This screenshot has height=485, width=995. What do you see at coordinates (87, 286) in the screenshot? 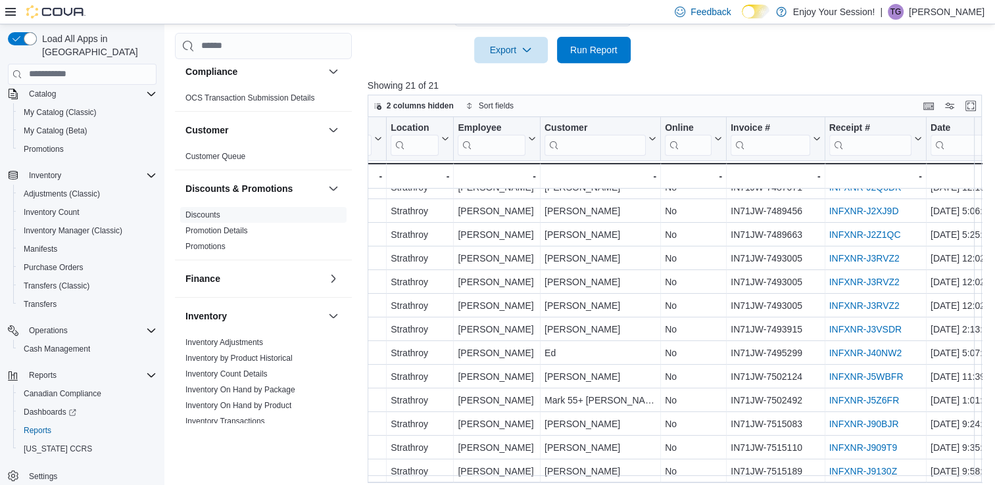
I see `button: Transfers (Classic)` at bounding box center [87, 286].